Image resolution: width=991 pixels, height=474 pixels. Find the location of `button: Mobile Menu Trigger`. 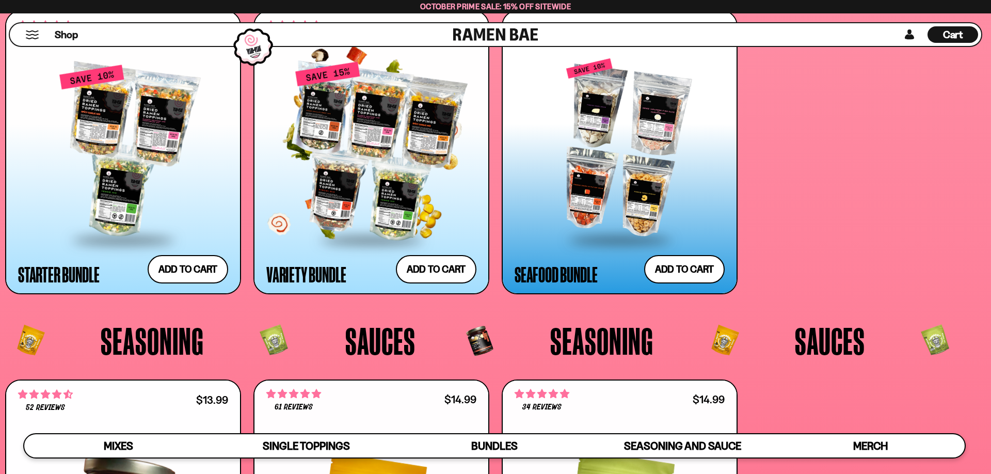

button: Mobile Menu Trigger is located at coordinates (32, 35).